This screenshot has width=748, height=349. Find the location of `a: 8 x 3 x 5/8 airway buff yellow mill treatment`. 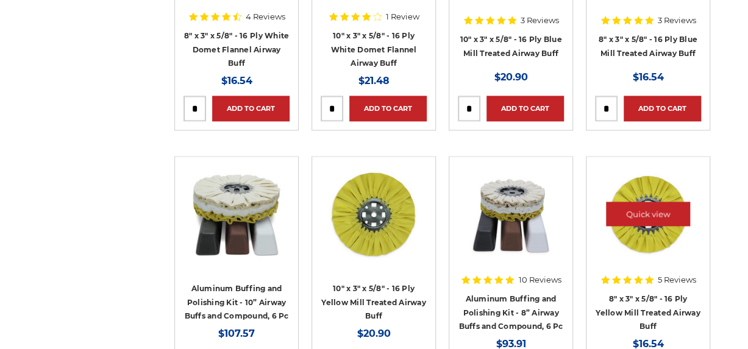

a: 8 x 3 x 5/8 airway buff yellow mill treatment is located at coordinates (648, 218).